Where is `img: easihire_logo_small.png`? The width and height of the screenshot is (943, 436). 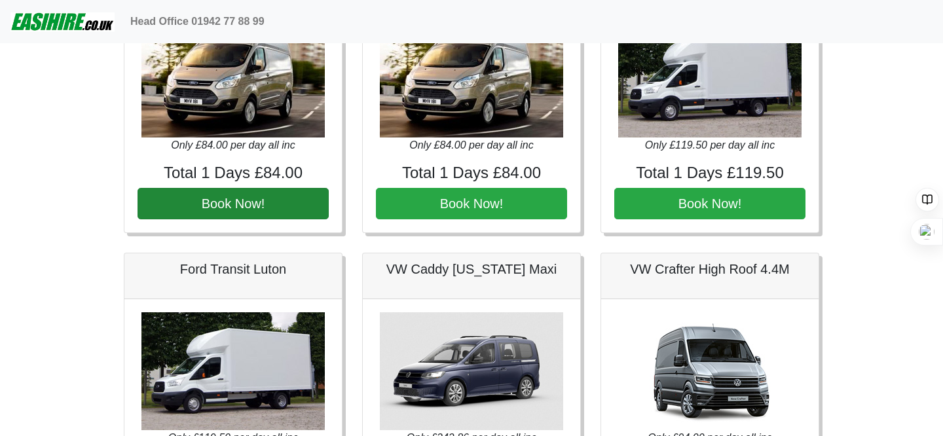
img: easihire_logo_small.png is located at coordinates (62, 22).